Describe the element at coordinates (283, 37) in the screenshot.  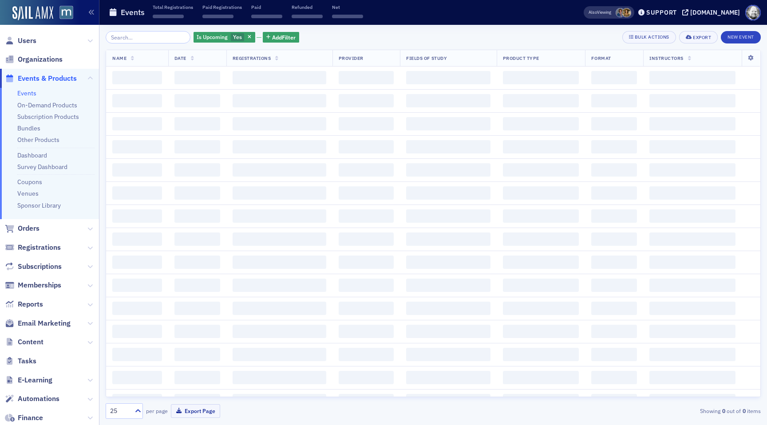
I see `span: Add Filter` at that location.